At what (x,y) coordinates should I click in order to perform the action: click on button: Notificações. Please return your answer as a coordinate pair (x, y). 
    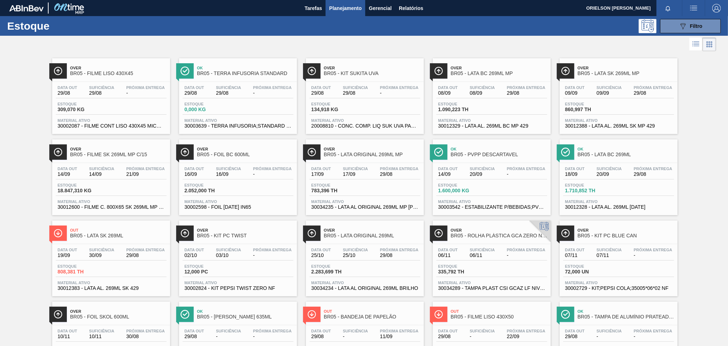
    Looking at the image, I should click on (668, 8).